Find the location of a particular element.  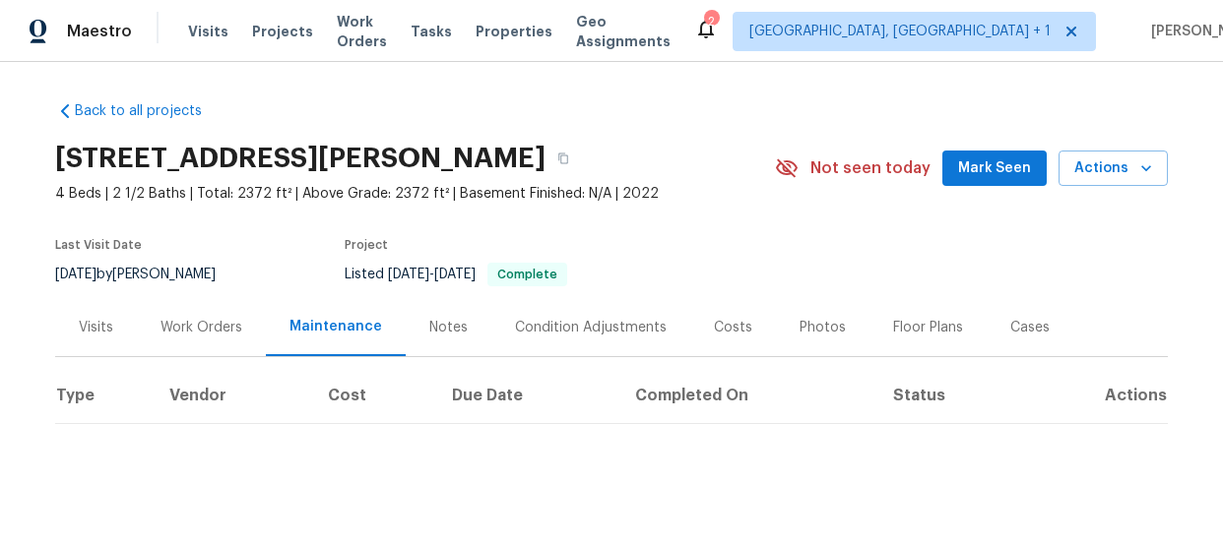

span: Mark Seen is located at coordinates (994, 168).